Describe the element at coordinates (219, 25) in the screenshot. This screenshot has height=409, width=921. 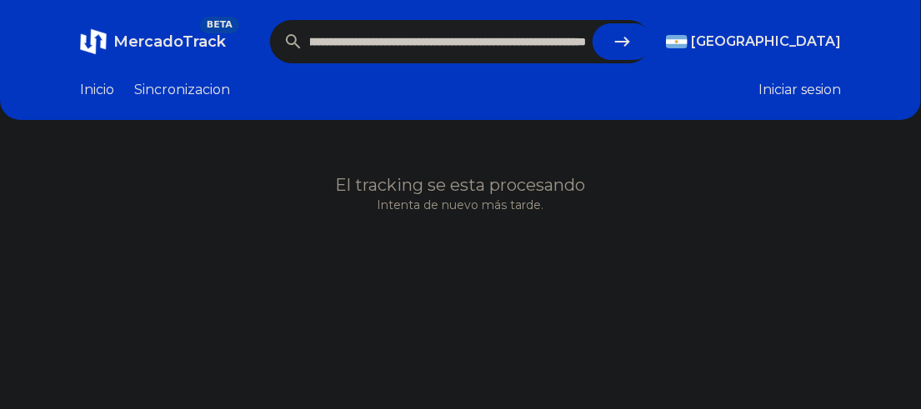
I see `span: BETA` at that location.